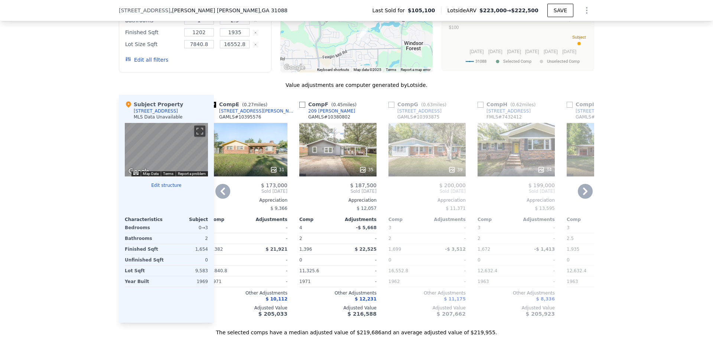  Describe the element at coordinates (366, 228) in the screenshot. I see `span: -$ 5,668` at that location.